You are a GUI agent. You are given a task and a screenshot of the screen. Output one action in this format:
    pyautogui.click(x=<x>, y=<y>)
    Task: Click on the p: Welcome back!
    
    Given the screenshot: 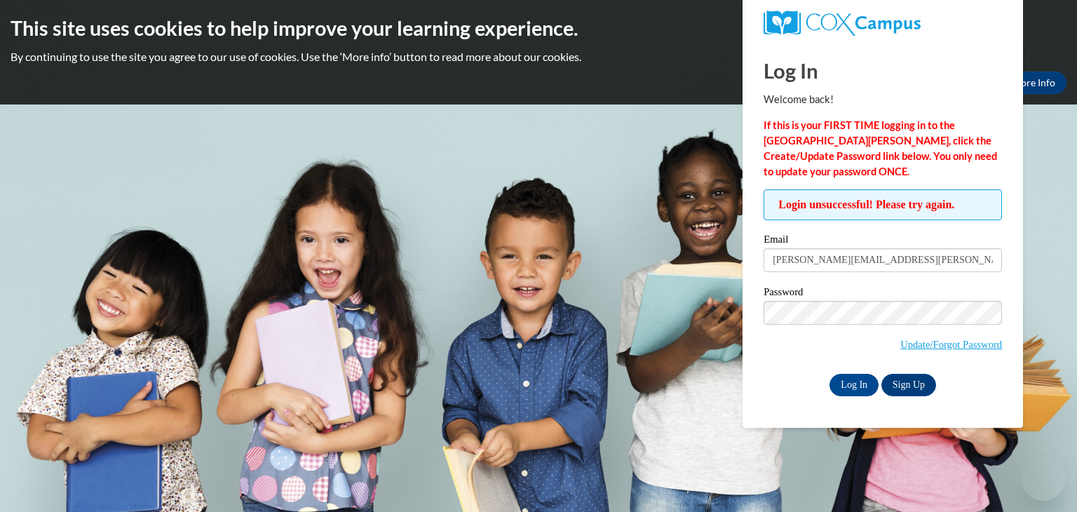 What is the action you would take?
    pyautogui.click(x=883, y=100)
    